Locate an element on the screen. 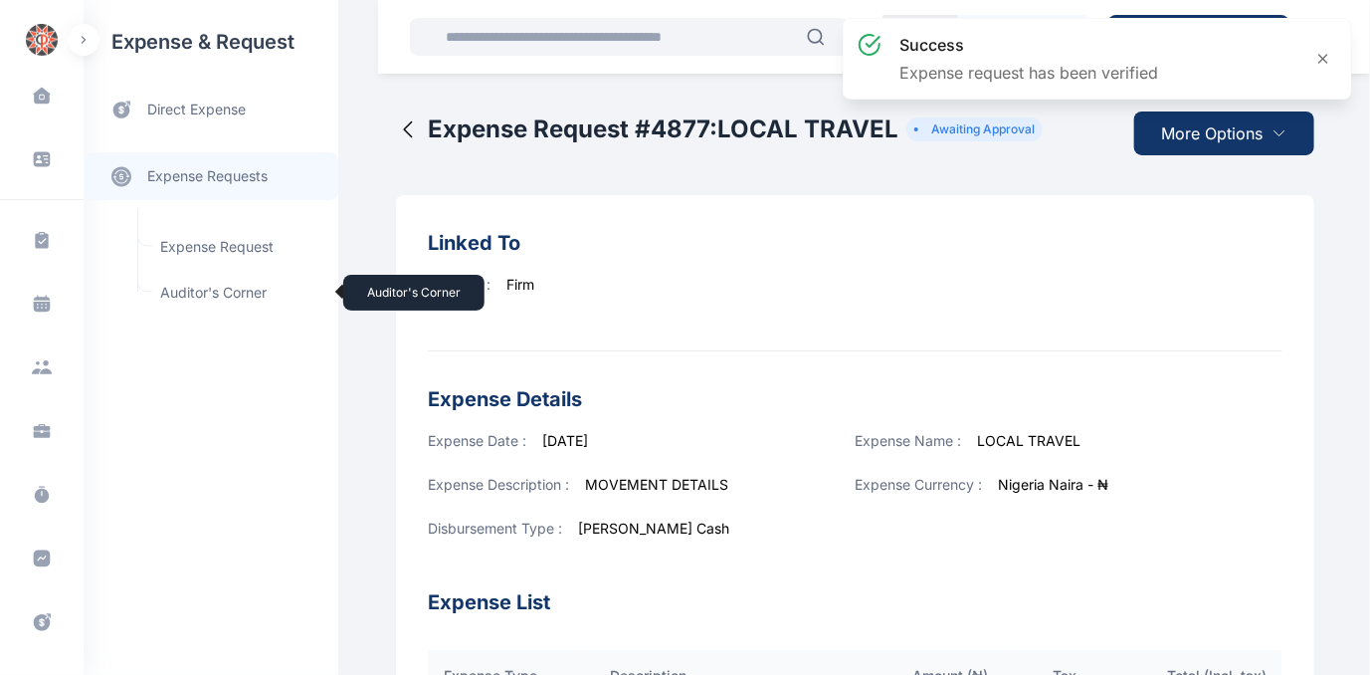 Image resolution: width=1370 pixels, height=675 pixels. span: direct expense is located at coordinates (196, 109).